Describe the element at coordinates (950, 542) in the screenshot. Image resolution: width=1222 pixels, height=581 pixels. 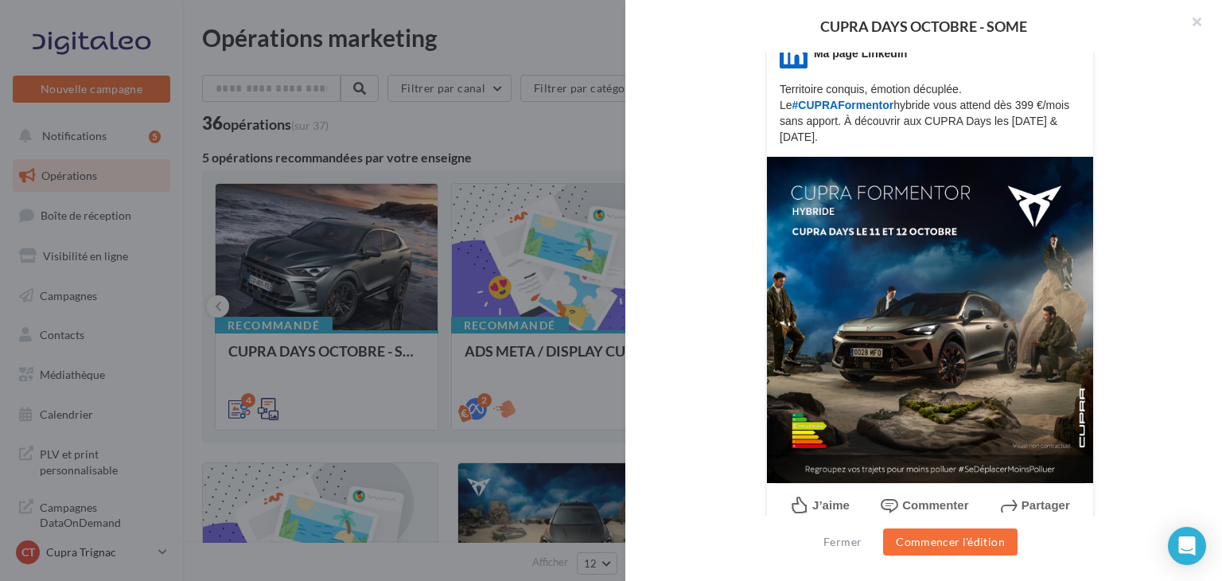
I see `button: Commencer l'édition` at that location.